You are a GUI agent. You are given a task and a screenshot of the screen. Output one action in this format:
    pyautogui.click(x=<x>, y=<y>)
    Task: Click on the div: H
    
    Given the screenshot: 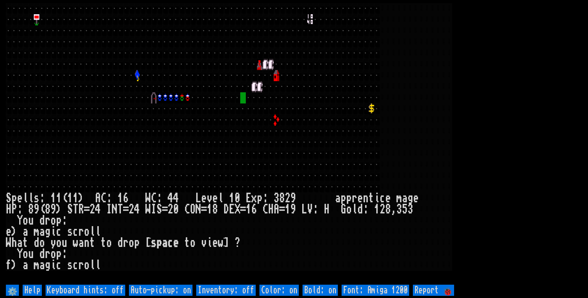 What is the action you would take?
    pyautogui.click(x=327, y=210)
    